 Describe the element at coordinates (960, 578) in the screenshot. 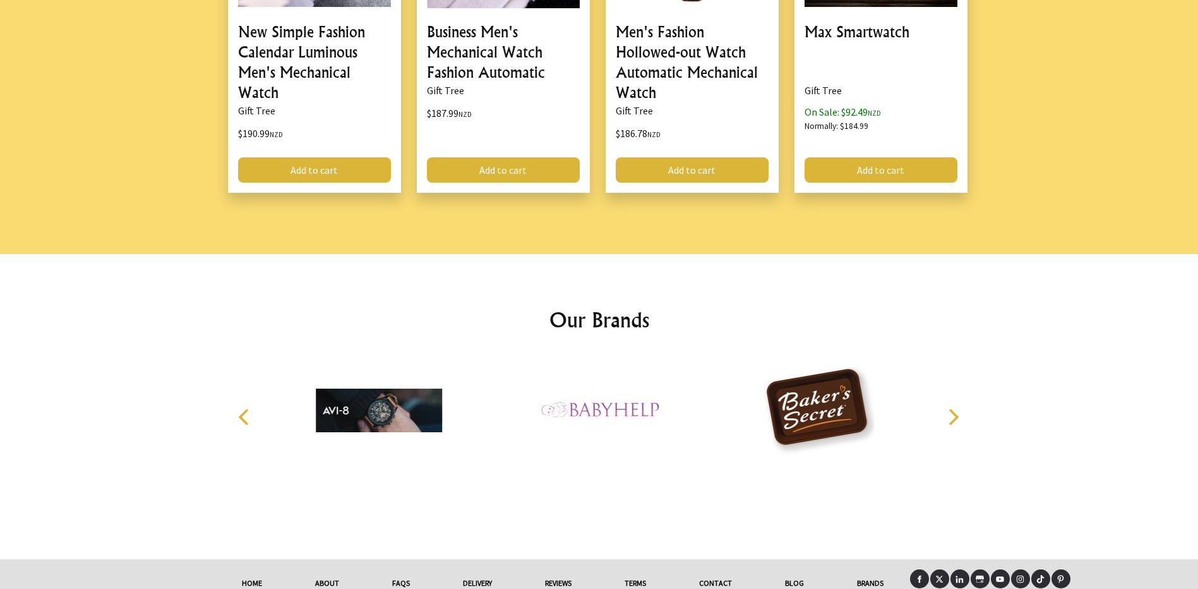

I see `a: LinkedIn` at that location.